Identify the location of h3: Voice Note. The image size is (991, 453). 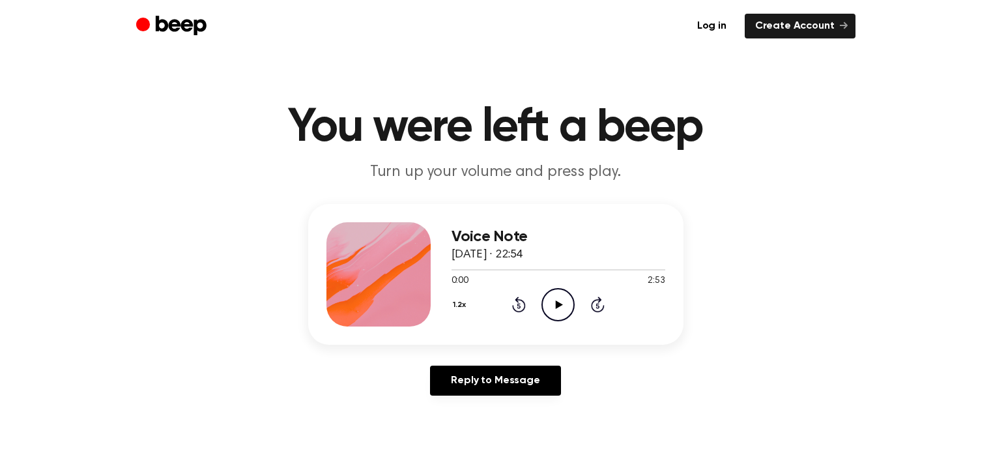
(558, 236).